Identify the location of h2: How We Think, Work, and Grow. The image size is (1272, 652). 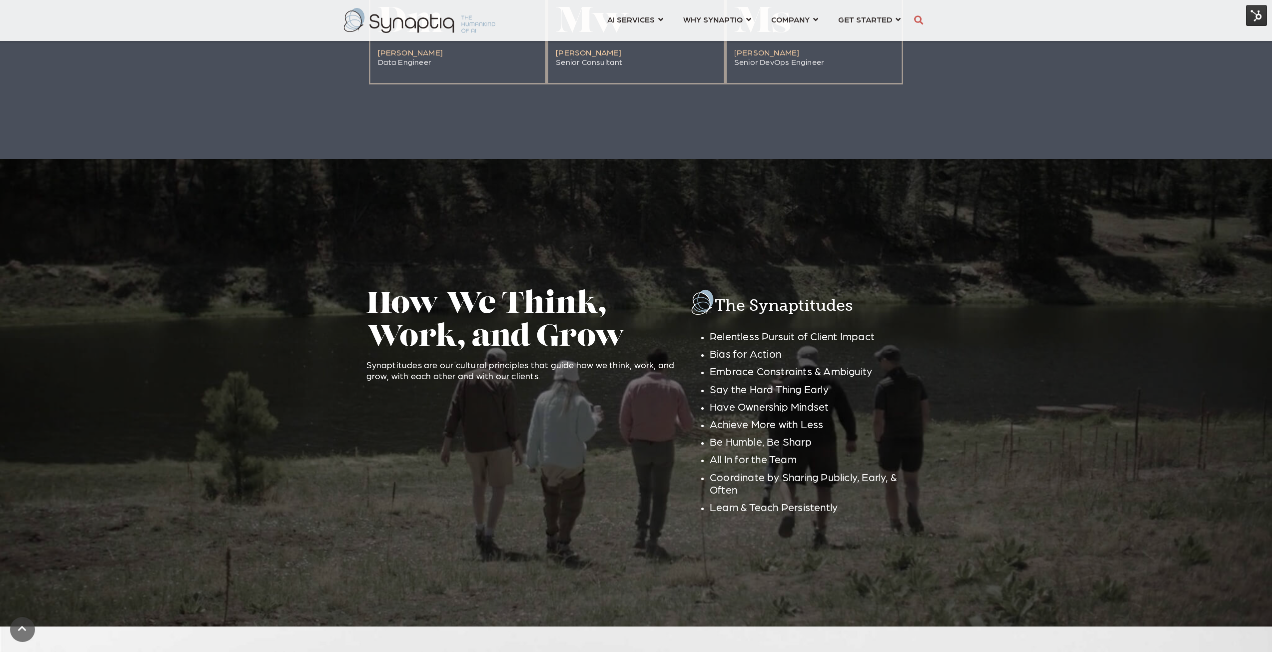
(521, 322).